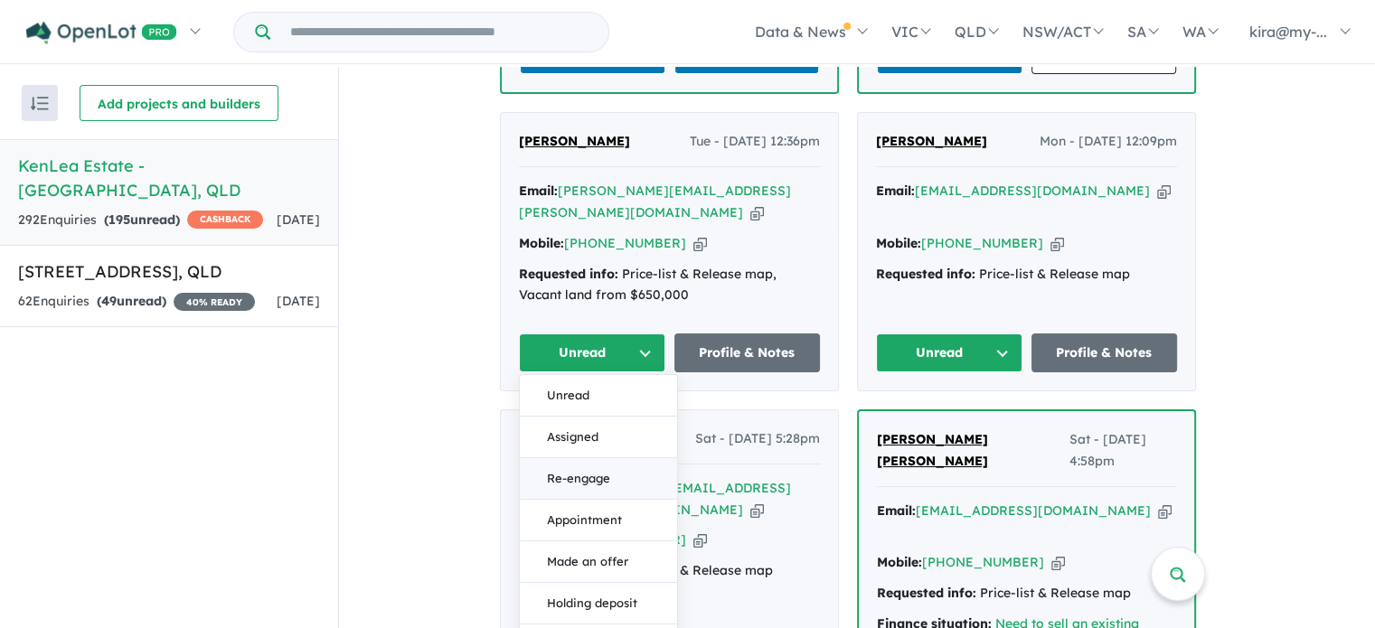 This screenshot has width=1375, height=628. I want to click on button: Appointment, so click(599, 521).